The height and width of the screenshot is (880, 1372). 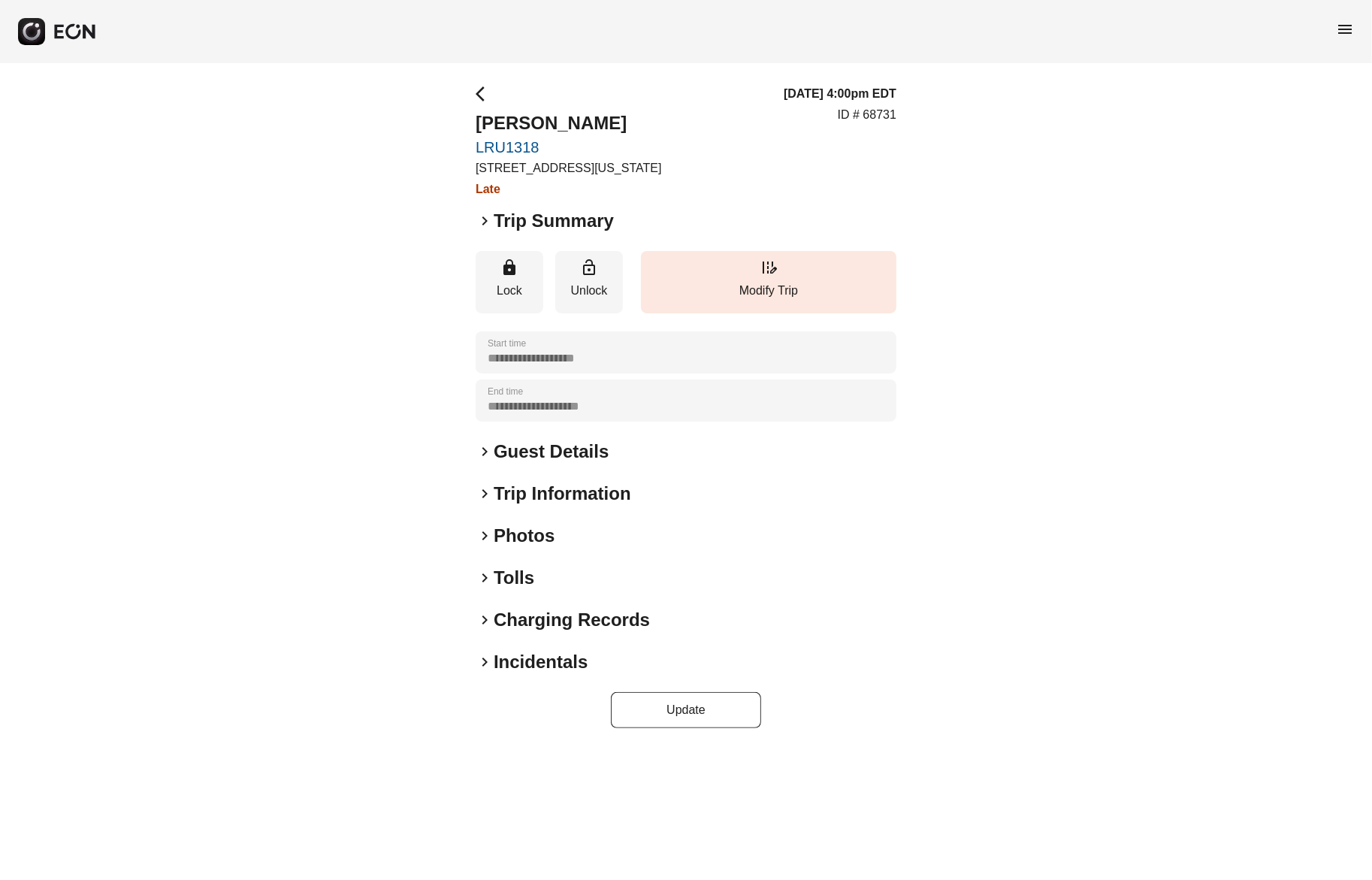 What do you see at coordinates (540, 662) in the screenshot?
I see `h2: Incidentals` at bounding box center [540, 662].